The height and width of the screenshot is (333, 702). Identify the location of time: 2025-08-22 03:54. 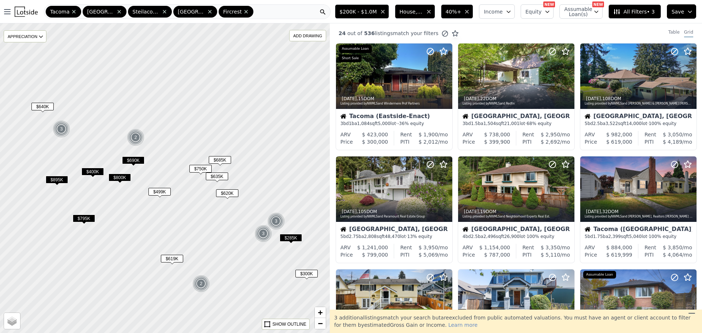
(349, 212).